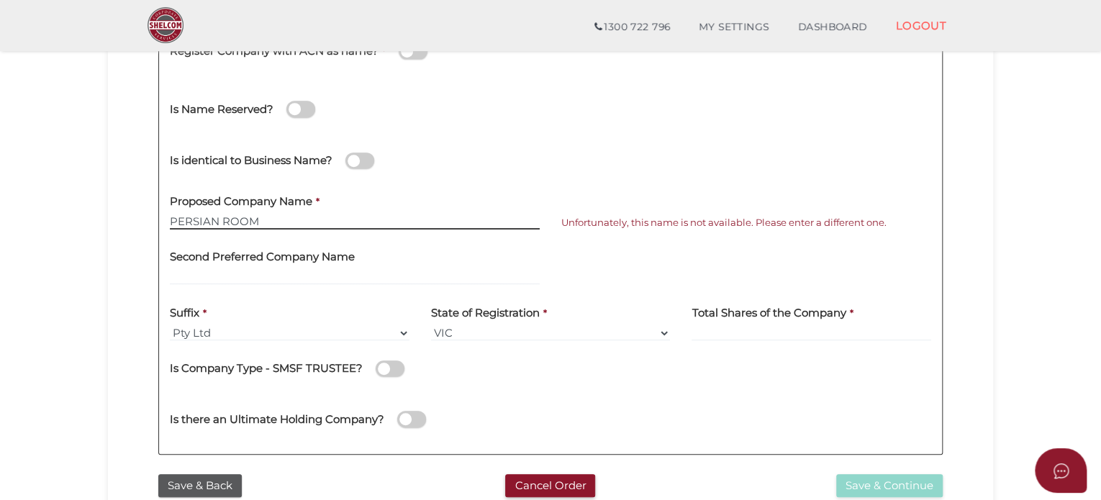 The image size is (1101, 500). Describe the element at coordinates (734, 27) in the screenshot. I see `a: MY SETTINGS` at that location.